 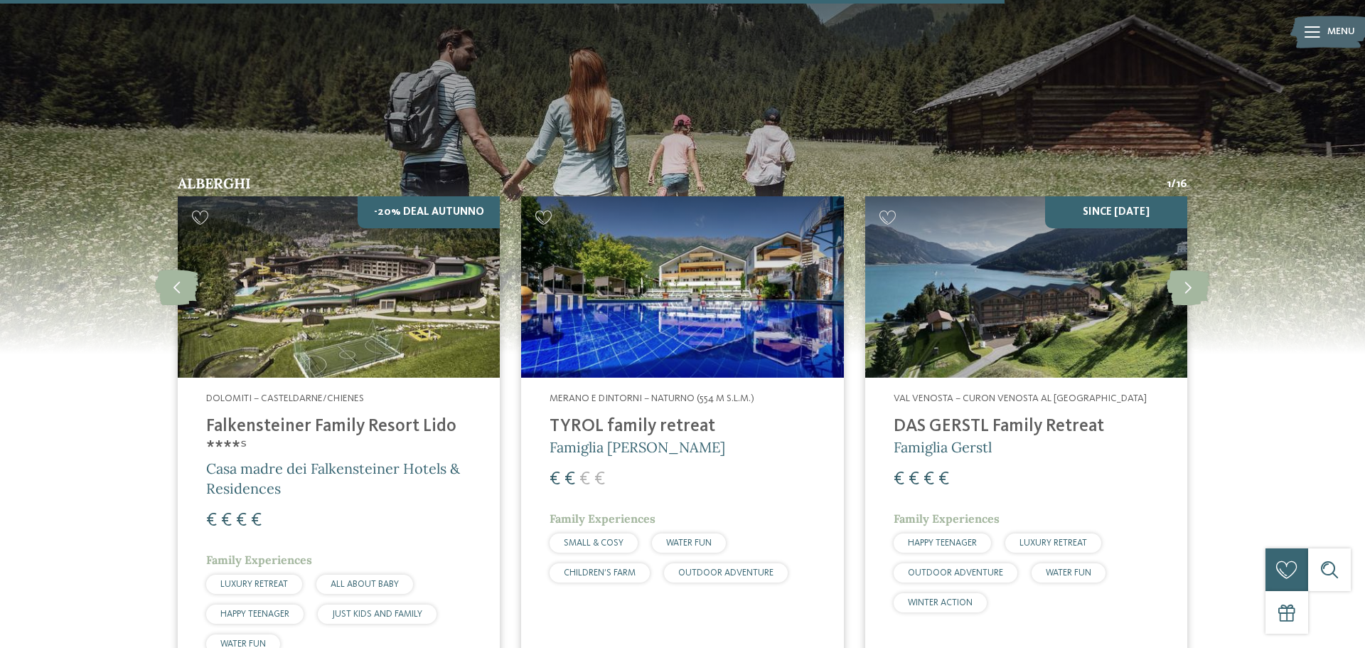 I want to click on span: Famiglia Gerstl, so click(x=943, y=446).